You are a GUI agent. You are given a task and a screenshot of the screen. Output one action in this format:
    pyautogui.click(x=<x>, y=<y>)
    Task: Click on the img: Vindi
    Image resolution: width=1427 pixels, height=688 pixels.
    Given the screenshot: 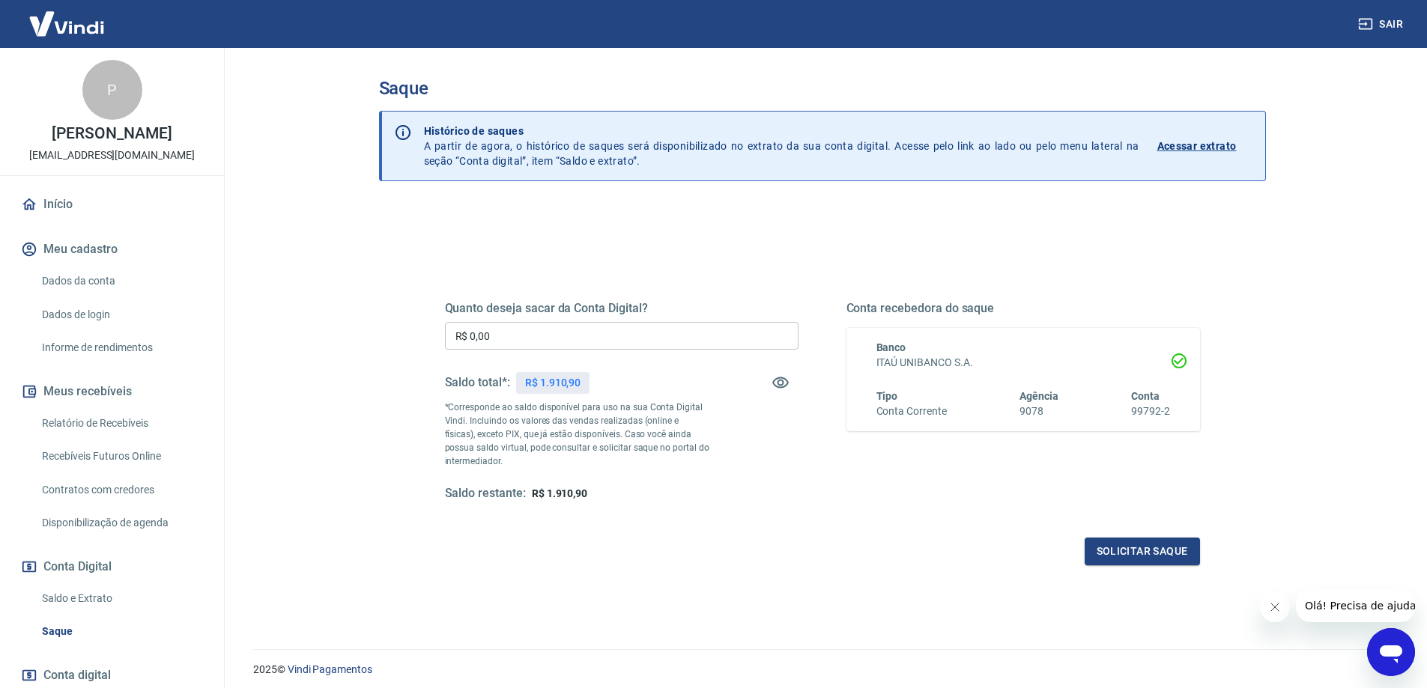 What is the action you would take?
    pyautogui.click(x=67, y=23)
    